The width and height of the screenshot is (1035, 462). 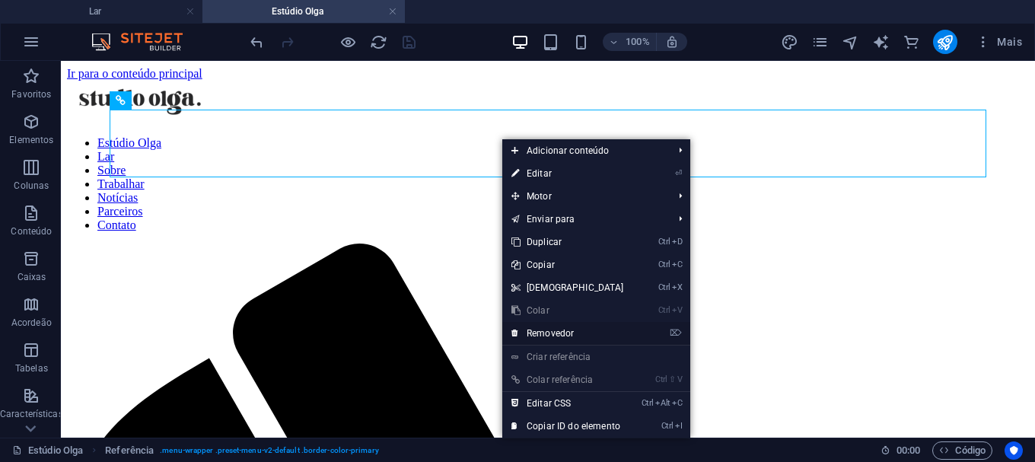 I want to click on button: Clique aqui para sair do modo de visualização e continuar editando, so click(x=348, y=42).